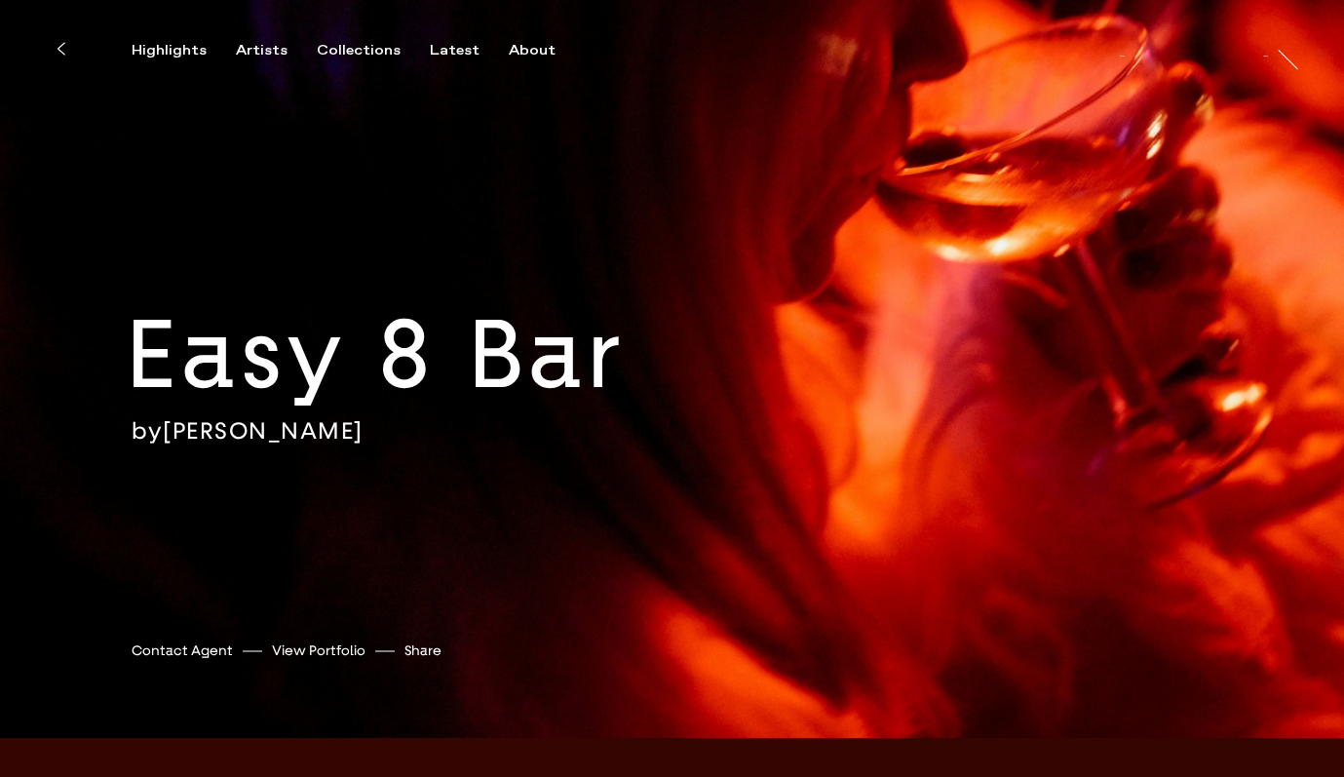 This screenshot has width=1344, height=777. What do you see at coordinates (276, 51) in the screenshot?
I see `button: Artists` at bounding box center [276, 51].